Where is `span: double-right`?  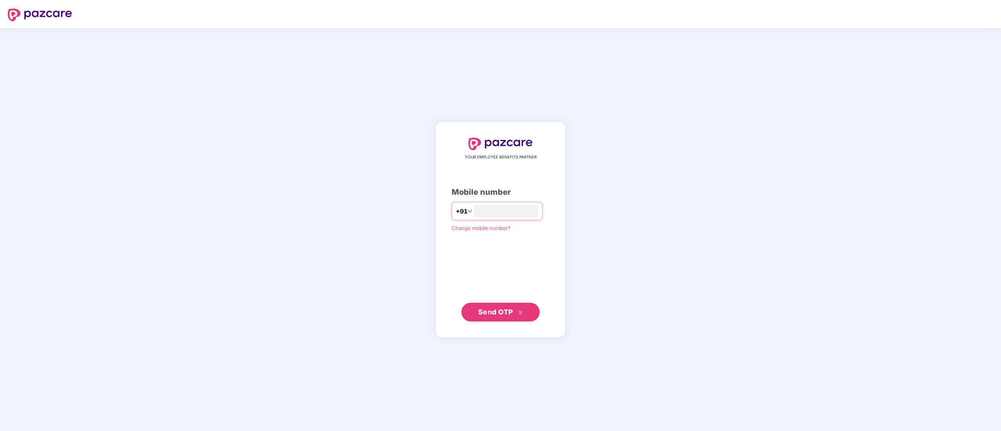 span: double-right is located at coordinates (520, 313).